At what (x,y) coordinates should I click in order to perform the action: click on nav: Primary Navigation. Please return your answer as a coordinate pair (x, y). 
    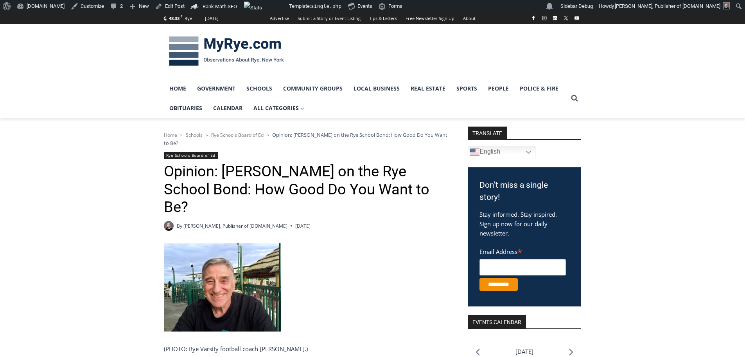
    Looking at the image, I should click on (366, 98).